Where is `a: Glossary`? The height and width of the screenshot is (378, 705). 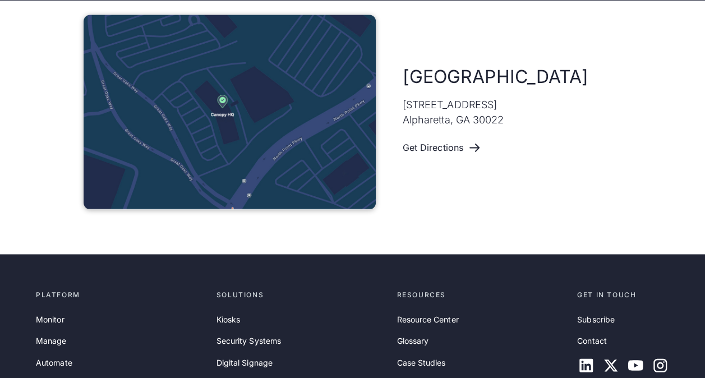 a: Glossary is located at coordinates (412, 341).